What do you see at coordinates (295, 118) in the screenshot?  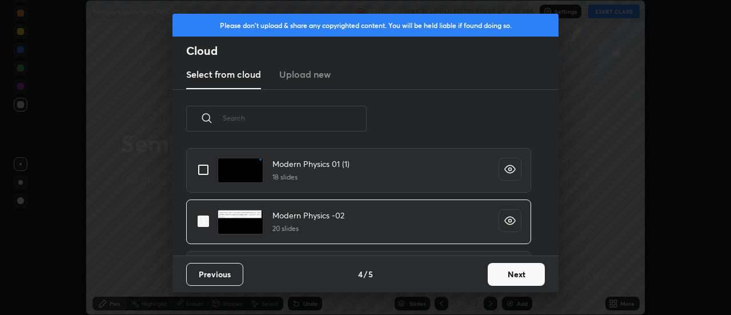 I see `input: Search` at bounding box center [295, 118].